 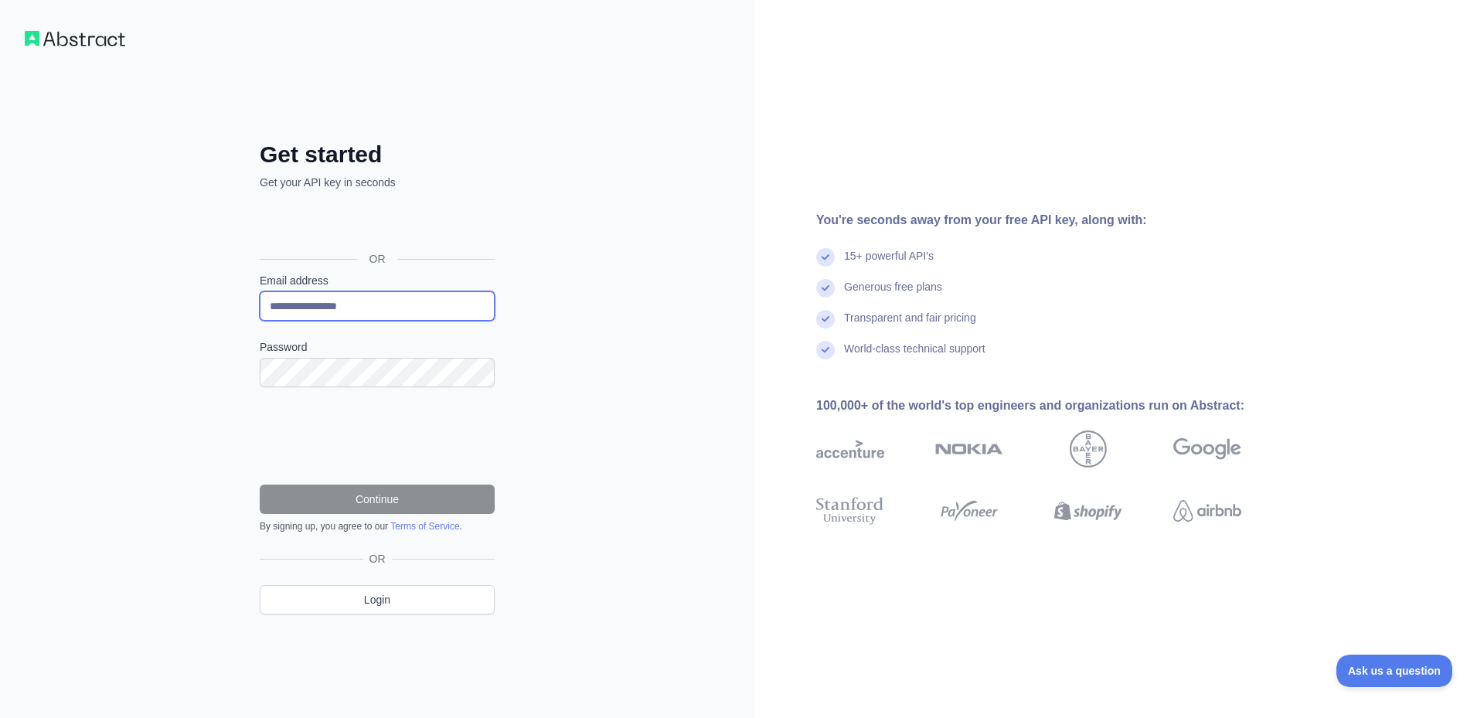 What do you see at coordinates (377, 527) in the screenshot?
I see `div: By signing up, you agree to our .` at bounding box center [377, 527].